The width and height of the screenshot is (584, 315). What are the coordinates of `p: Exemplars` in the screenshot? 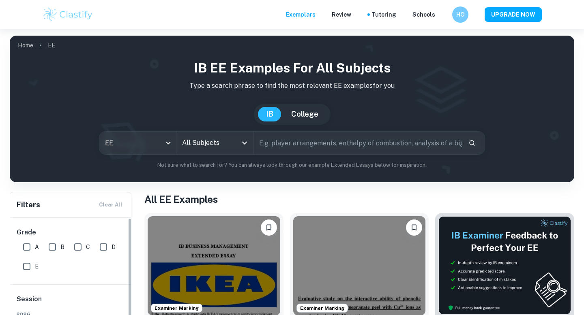 It's located at (300, 15).